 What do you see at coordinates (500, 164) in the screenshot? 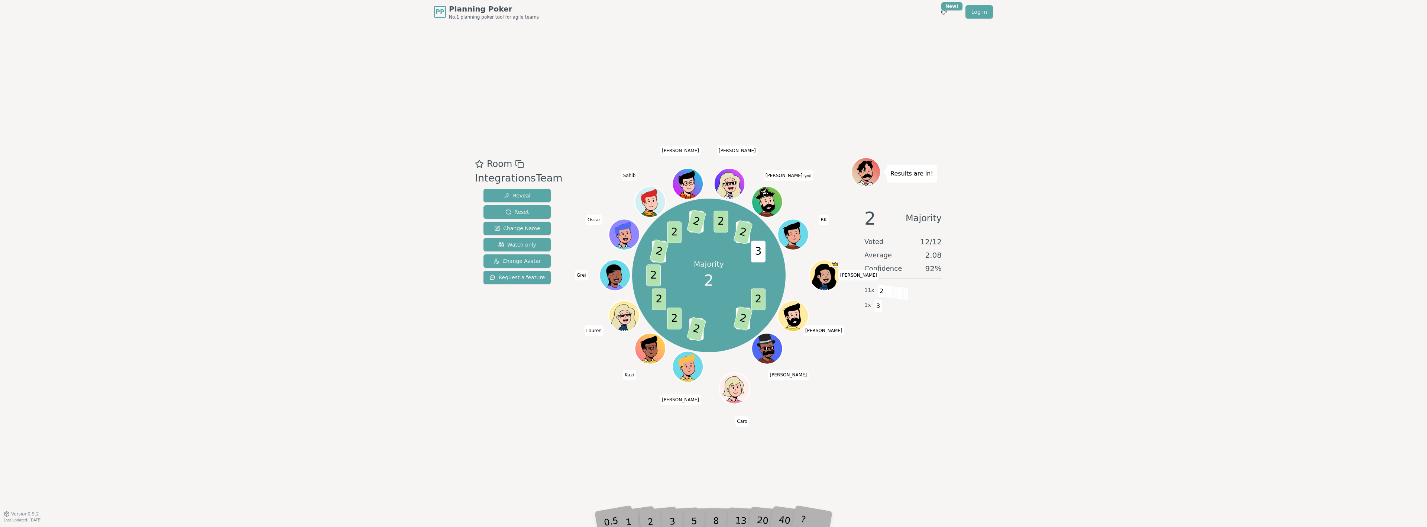
I see `span: Room` at bounding box center [500, 164].